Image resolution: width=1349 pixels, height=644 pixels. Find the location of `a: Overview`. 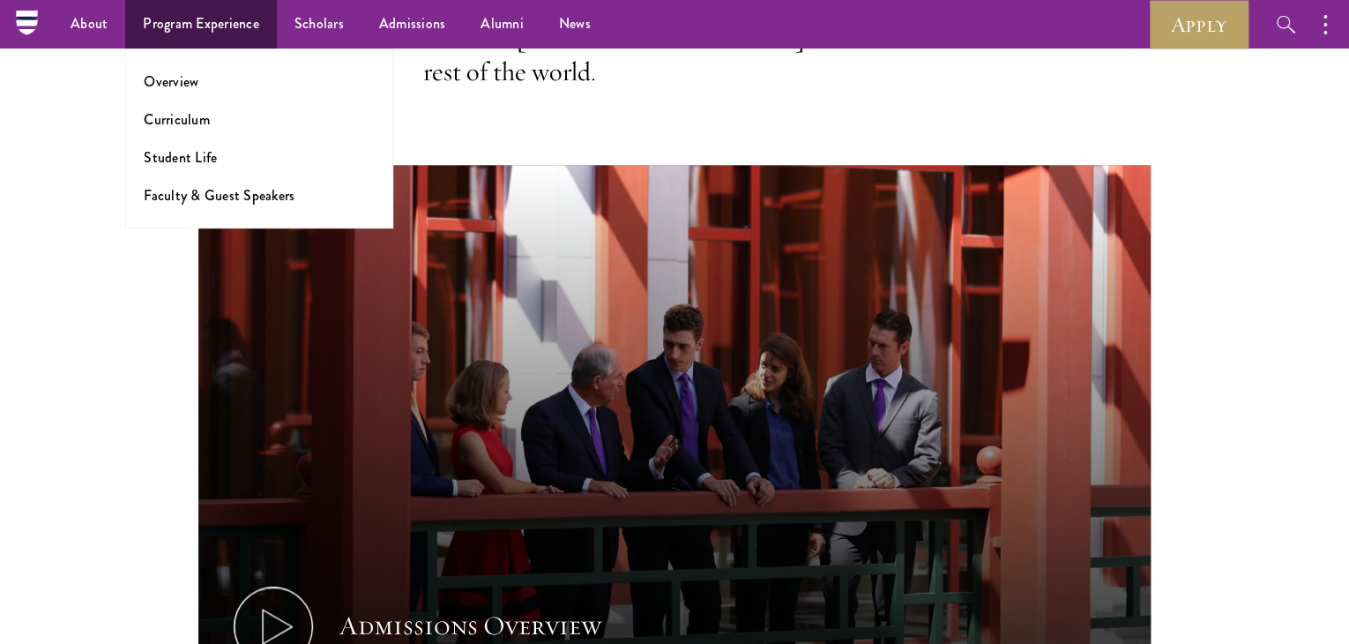

a: Overview is located at coordinates (171, 81).